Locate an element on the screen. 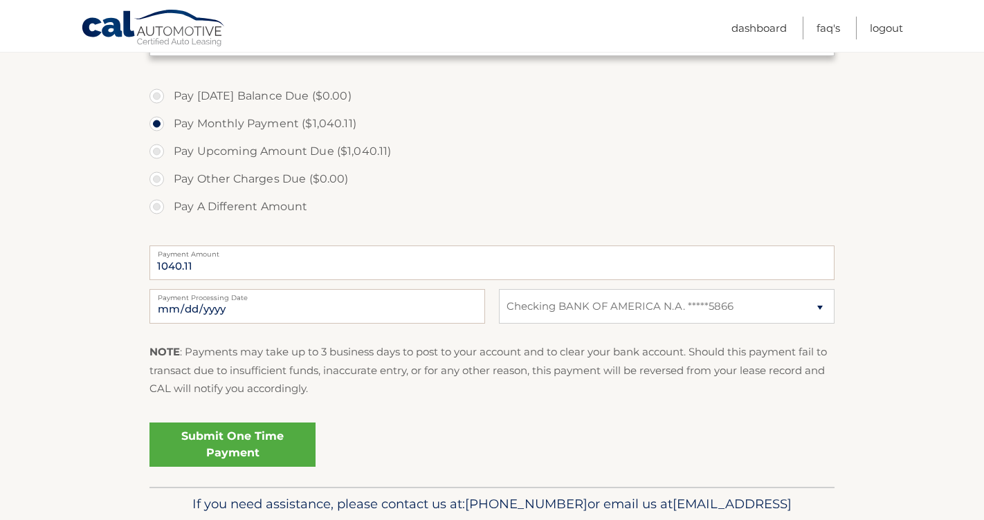 This screenshot has width=984, height=520. a: FAQ's is located at coordinates (828, 28).